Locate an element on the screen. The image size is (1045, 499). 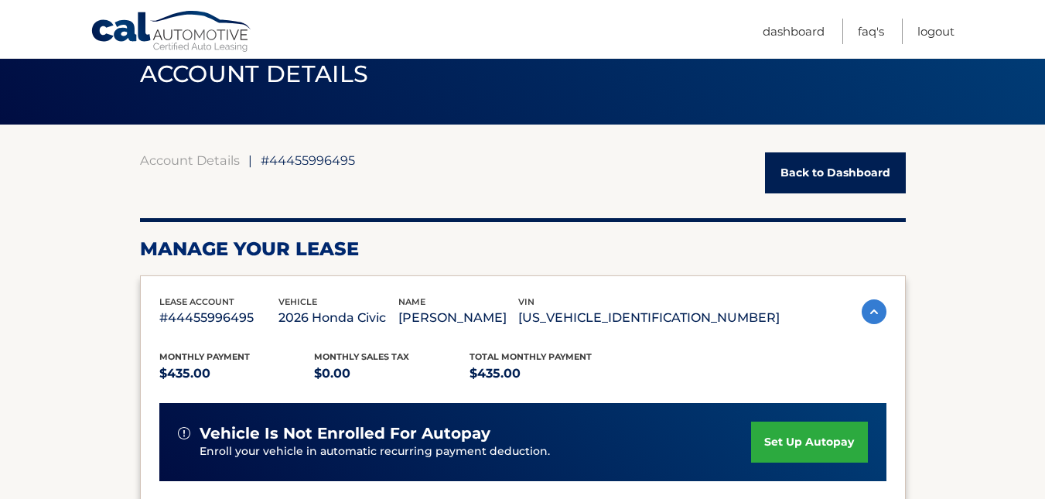
p: #44455996495 is located at coordinates (219, 318).